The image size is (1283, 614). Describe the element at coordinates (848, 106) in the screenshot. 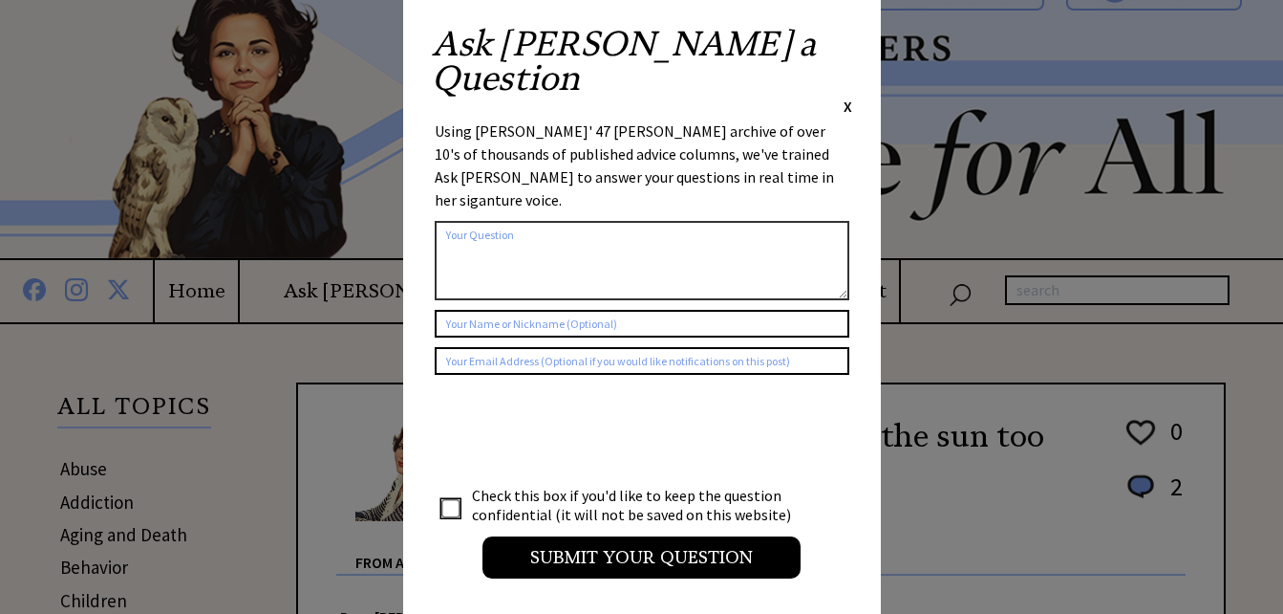

I see `span: X` at that location.